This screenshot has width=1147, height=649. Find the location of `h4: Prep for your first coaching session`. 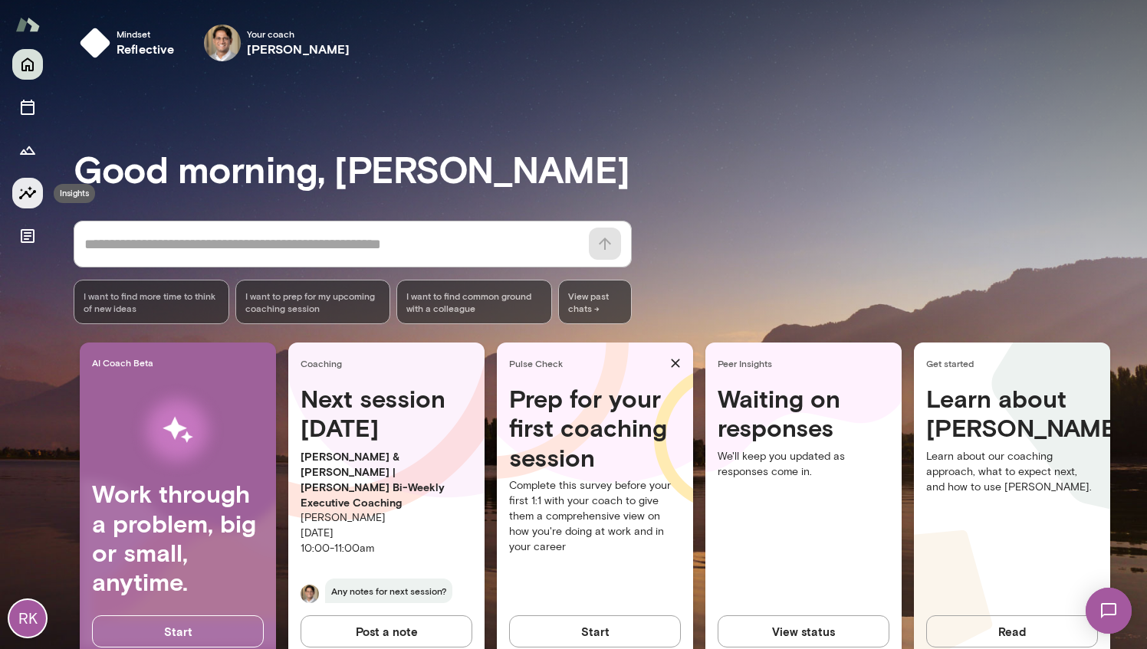

h4: Prep for your first coaching session is located at coordinates (595, 428).